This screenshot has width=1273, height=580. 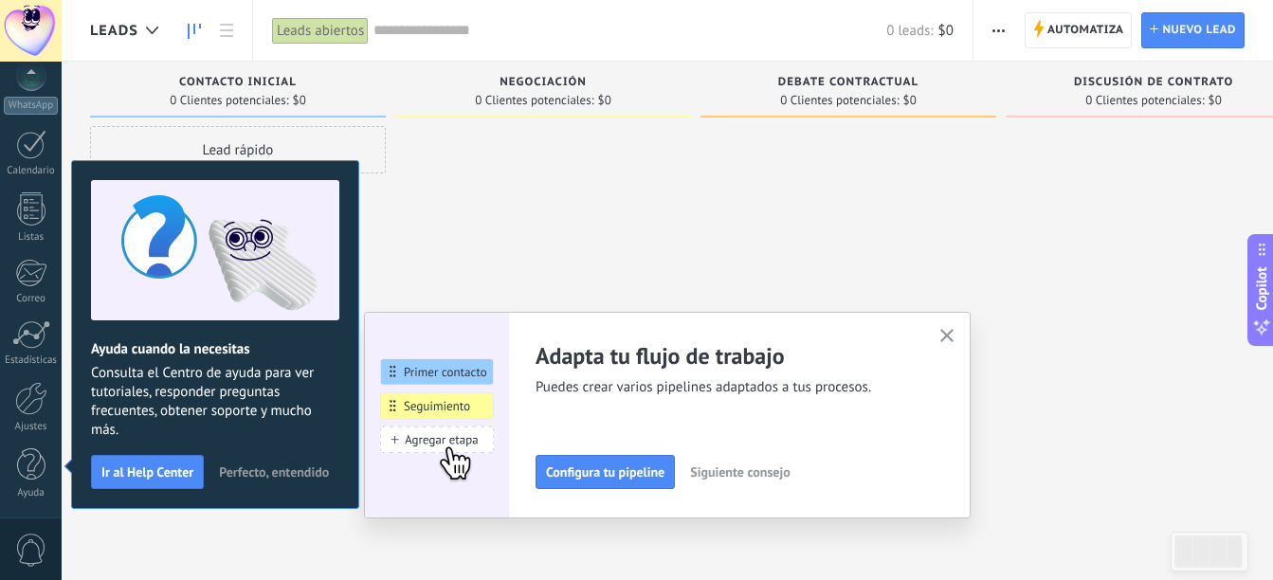 What do you see at coordinates (726, 355) in the screenshot?
I see `h2: Adapta tu flujo de trabajo` at bounding box center [726, 355].